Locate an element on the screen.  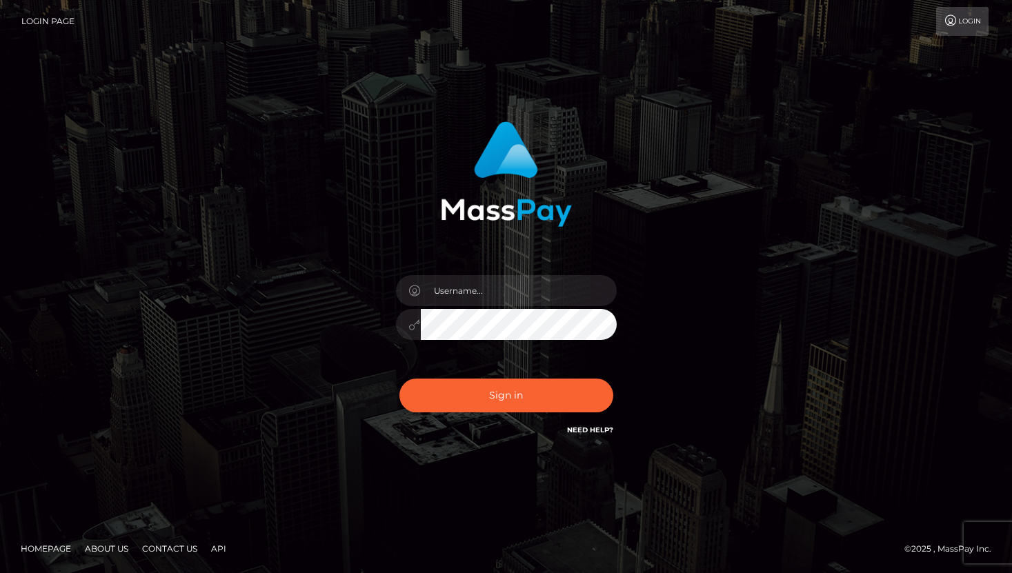
a: Login Page is located at coordinates (48, 21).